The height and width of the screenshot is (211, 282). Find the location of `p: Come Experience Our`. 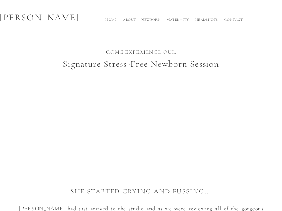

p: Come Experience Our is located at coordinates (141, 53).